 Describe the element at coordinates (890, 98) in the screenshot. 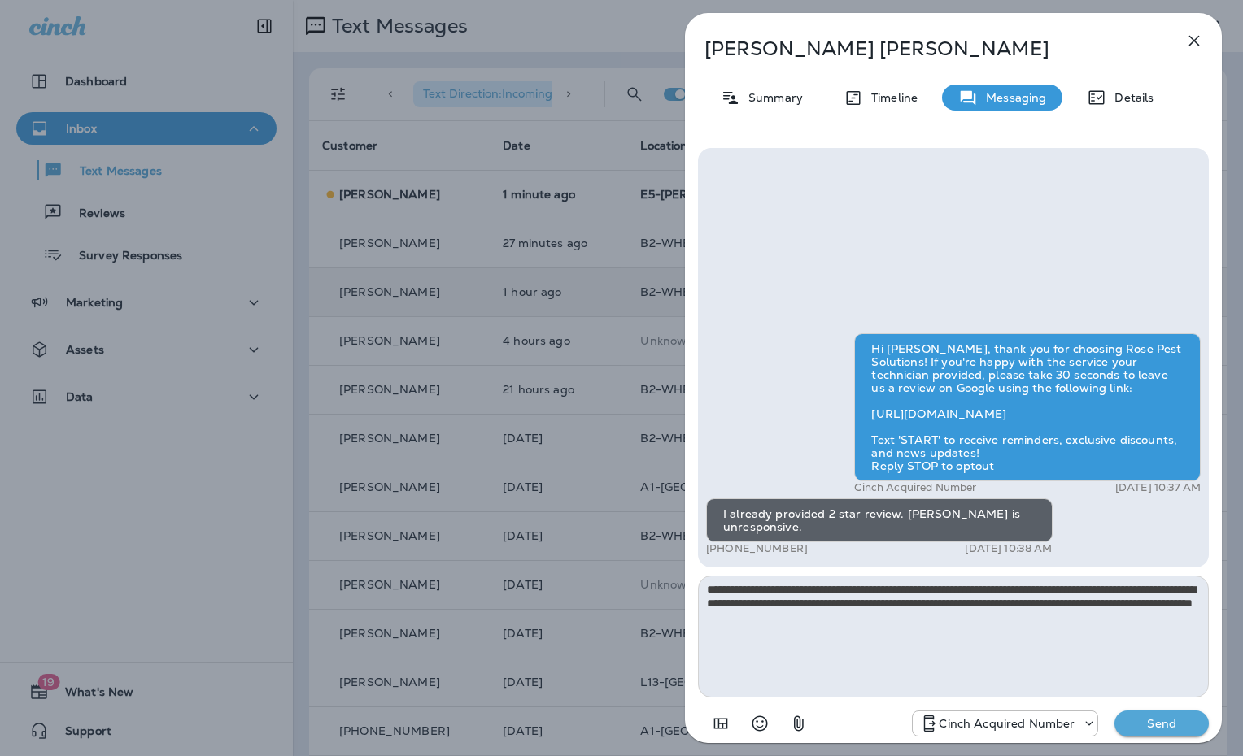

I see `p: Timeline` at that location.